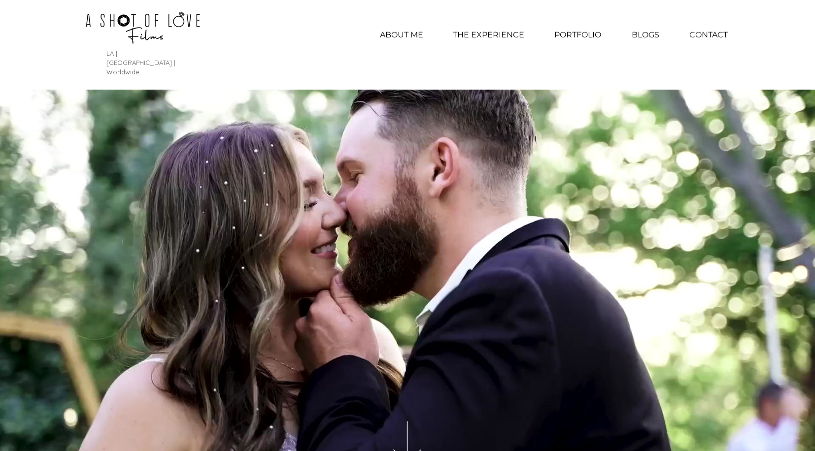 The image size is (815, 451). Describe the element at coordinates (645, 35) in the screenshot. I see `p: BLOGS` at that location.